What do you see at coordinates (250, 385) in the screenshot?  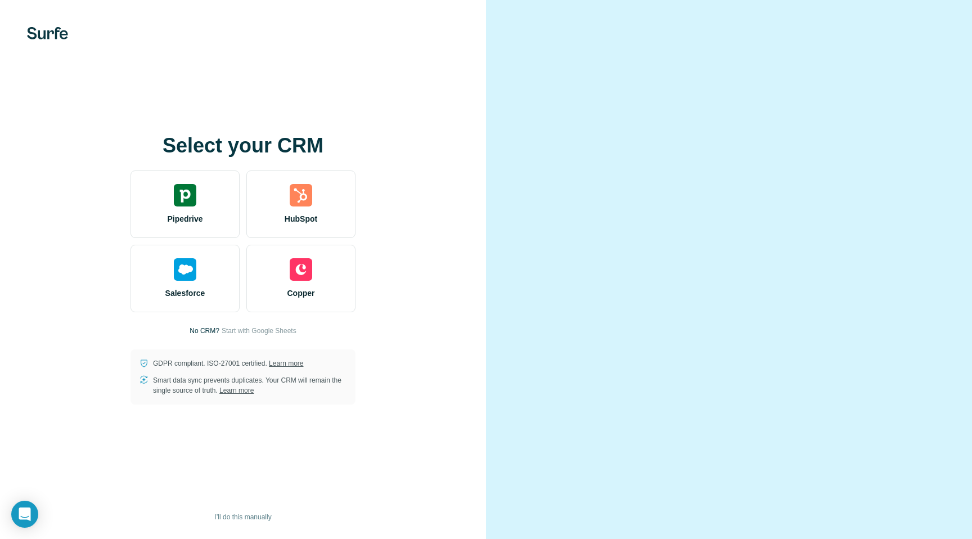 I see `p: Smart data sync prevents duplicates. Your CRM will remain the single source of truth.` at bounding box center [250, 385].